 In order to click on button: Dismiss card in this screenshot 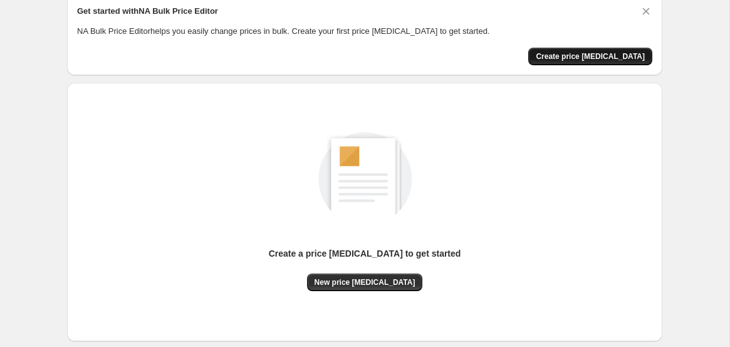, I will do `click(646, 11)`.